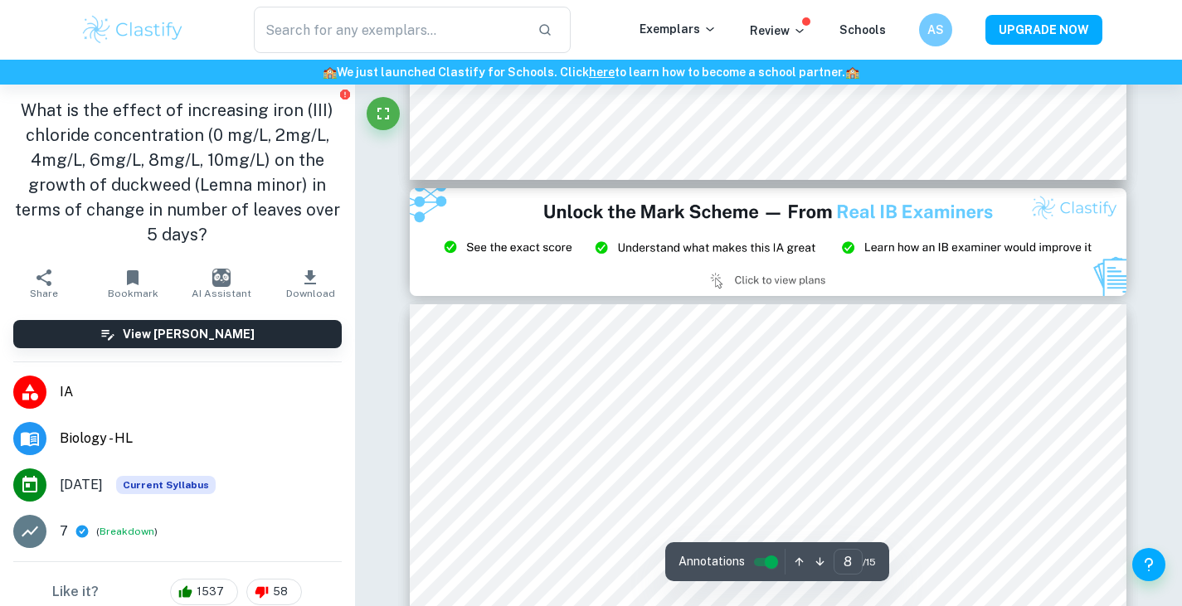 The height and width of the screenshot is (606, 1182). What do you see at coordinates (44, 294) in the screenshot?
I see `span: Share` at bounding box center [44, 294].